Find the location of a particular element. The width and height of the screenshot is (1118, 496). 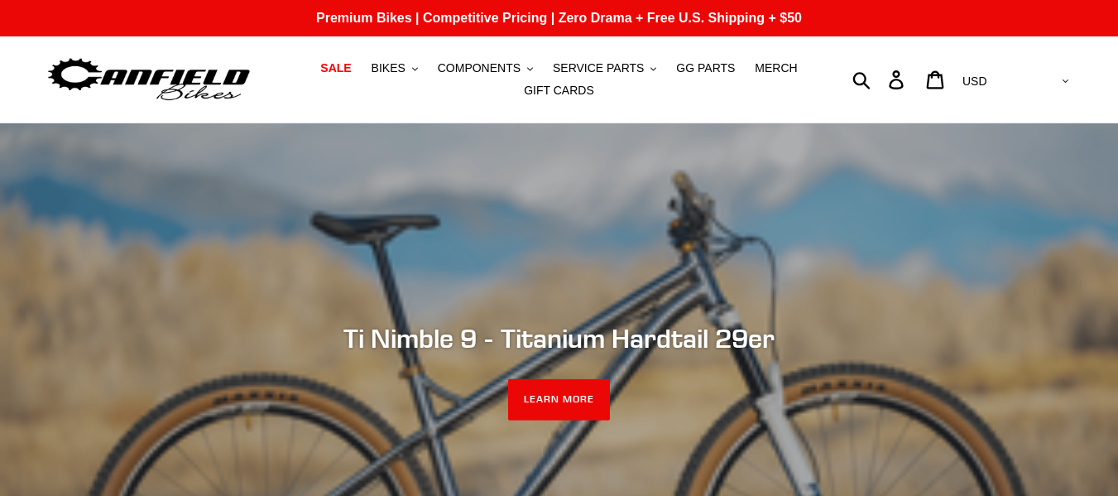

a: LEARN MORE is located at coordinates (559, 400).